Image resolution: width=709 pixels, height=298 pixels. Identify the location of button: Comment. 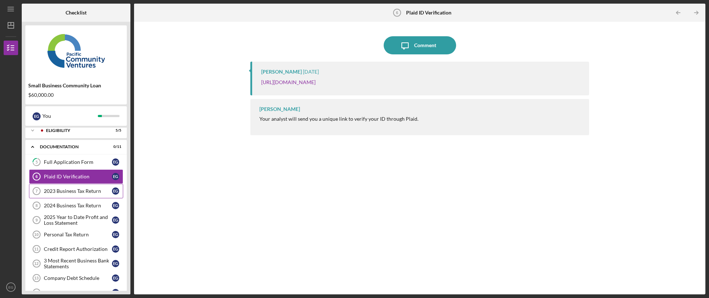
(420, 45).